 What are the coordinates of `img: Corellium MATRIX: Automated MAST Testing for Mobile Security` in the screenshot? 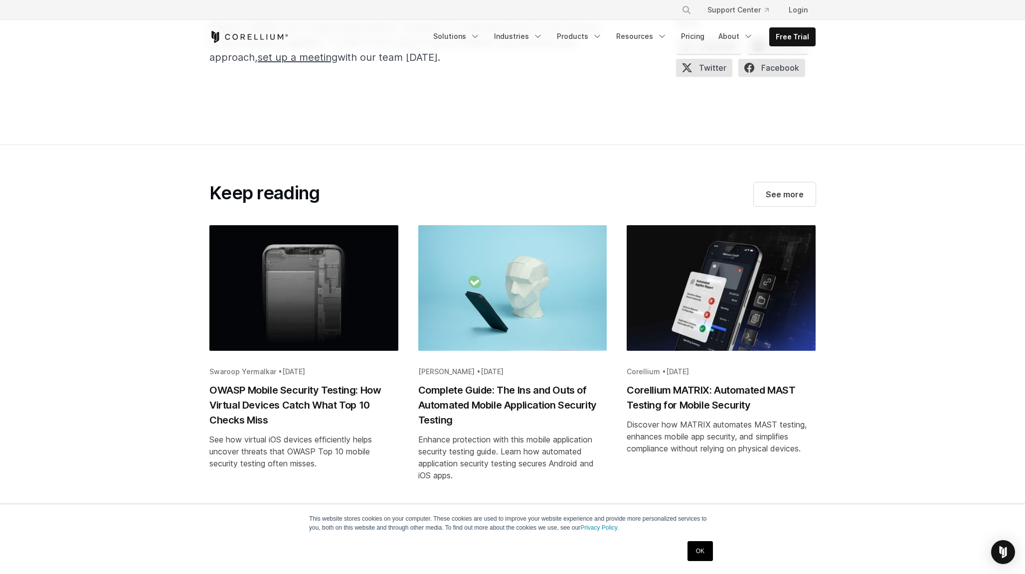 It's located at (721, 288).